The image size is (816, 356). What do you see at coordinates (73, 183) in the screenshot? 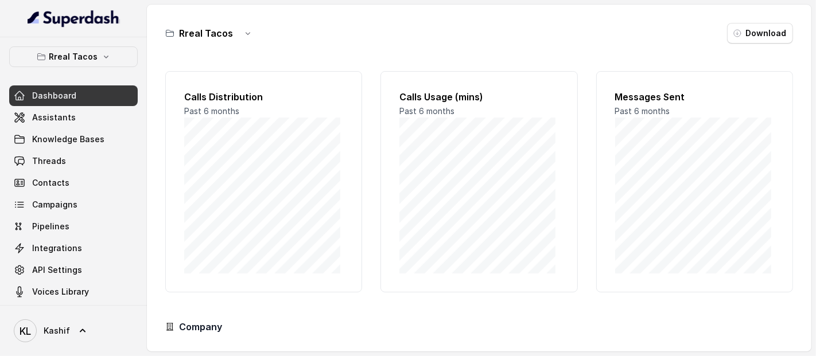
I see `a: Contacts` at bounding box center [73, 183].